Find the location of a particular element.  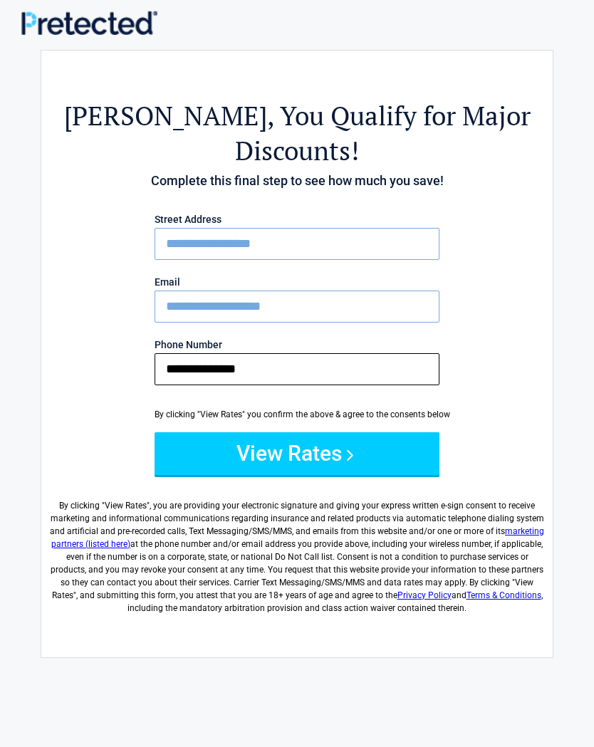

div: By clicking "View Rates" you confirm the above & agree to the consents below is located at coordinates (297, 415).